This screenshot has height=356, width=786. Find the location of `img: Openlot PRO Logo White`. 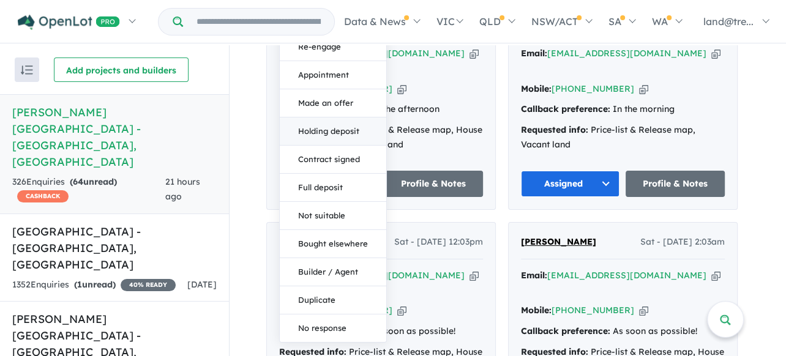

img: Openlot PRO Logo White is located at coordinates (69, 22).